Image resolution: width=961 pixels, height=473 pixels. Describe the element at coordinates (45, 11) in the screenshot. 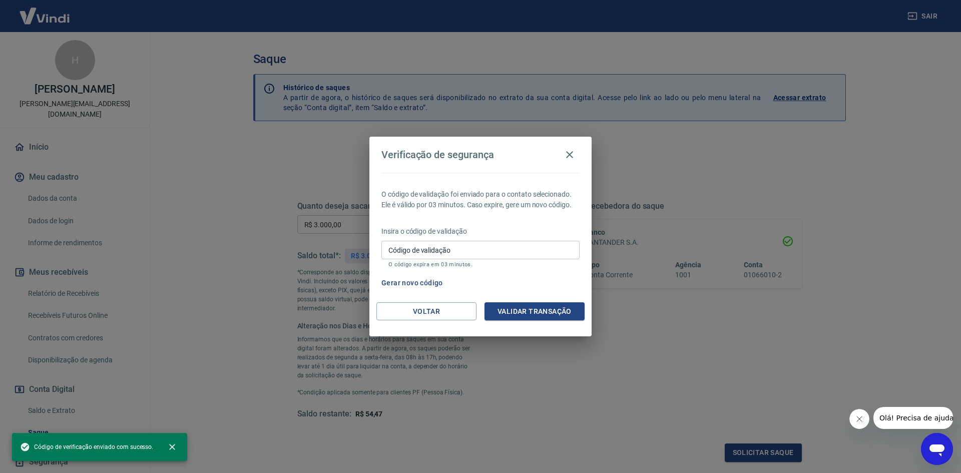

I see `span: Olá! Precisa de ajuda?` at that location.